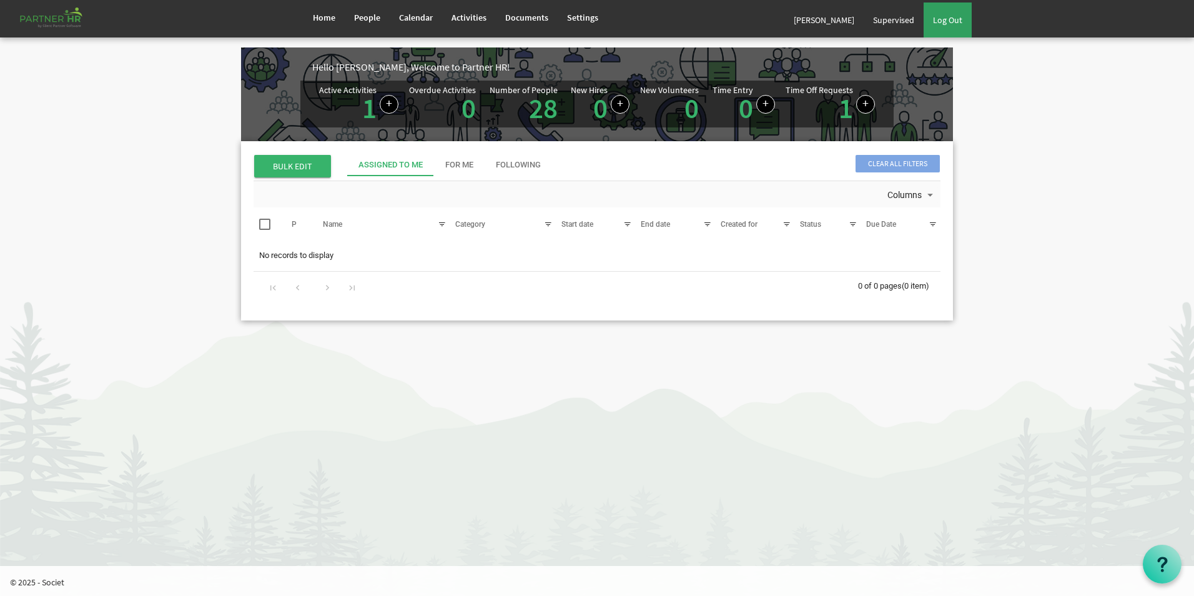 The height and width of the screenshot is (596, 1194). What do you see at coordinates (739, 224) in the screenshot?
I see `span: Created for` at bounding box center [739, 224].